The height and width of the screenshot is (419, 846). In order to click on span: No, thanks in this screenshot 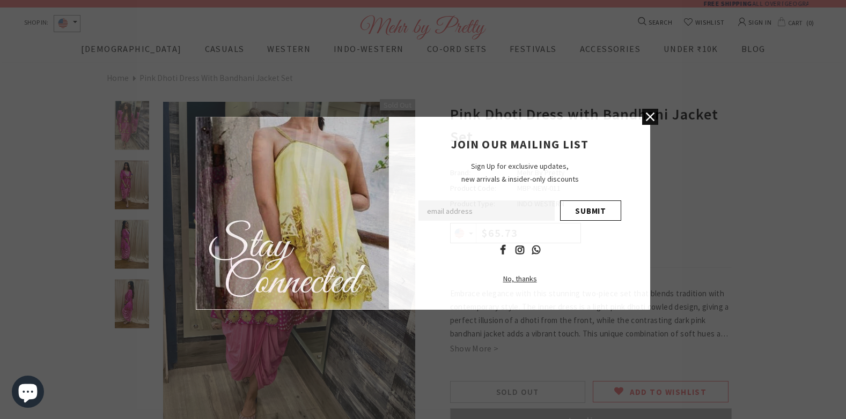, I will do `click(520, 279)`.